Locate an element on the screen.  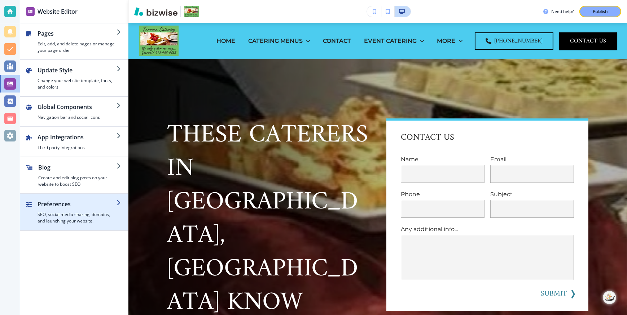
p: CATERING MENUS is located at coordinates (275, 41).